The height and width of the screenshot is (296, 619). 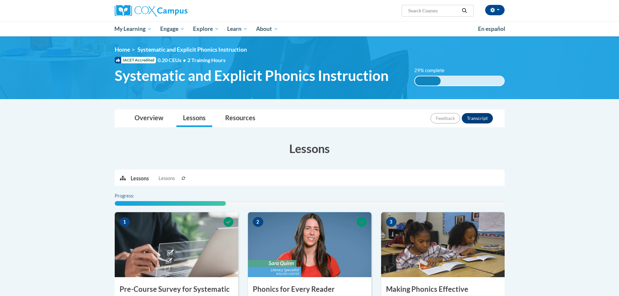 I want to click on span: IACET Accredited, so click(x=135, y=60).